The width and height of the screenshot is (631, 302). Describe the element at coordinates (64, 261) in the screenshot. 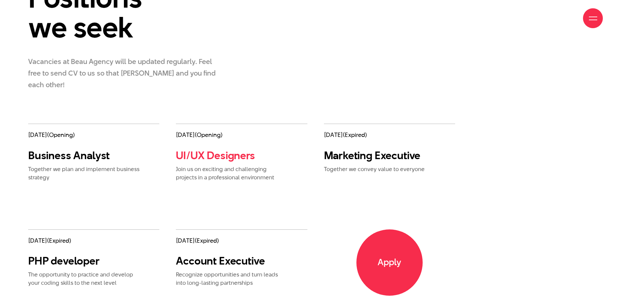

I see `a: PHP developer` at that location.